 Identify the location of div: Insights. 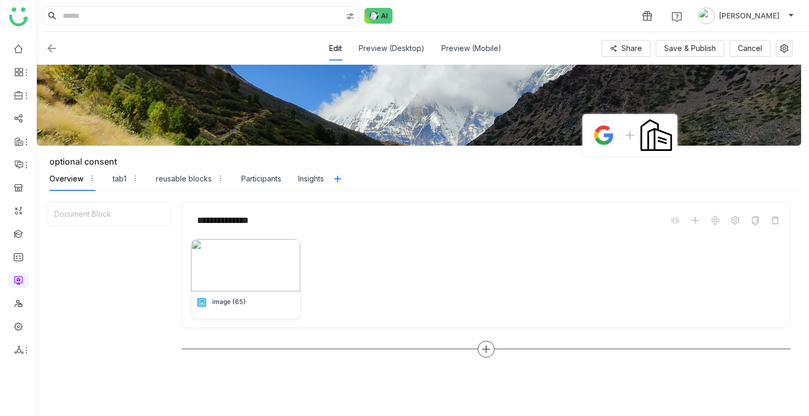
(311, 179).